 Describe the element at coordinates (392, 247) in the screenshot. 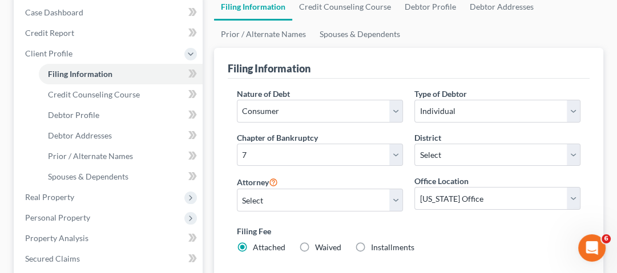

I see `span: Installments` at that location.